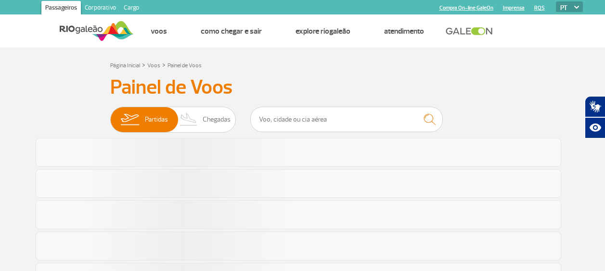 The height and width of the screenshot is (271, 605). Describe the element at coordinates (595, 107) in the screenshot. I see `button: Abrir tradutor de língua de sinais.` at that location.